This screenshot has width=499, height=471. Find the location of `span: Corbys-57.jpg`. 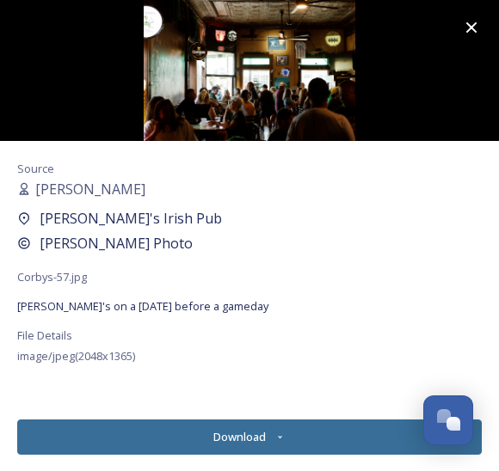

span: Corbys-57.jpg is located at coordinates (52, 277).